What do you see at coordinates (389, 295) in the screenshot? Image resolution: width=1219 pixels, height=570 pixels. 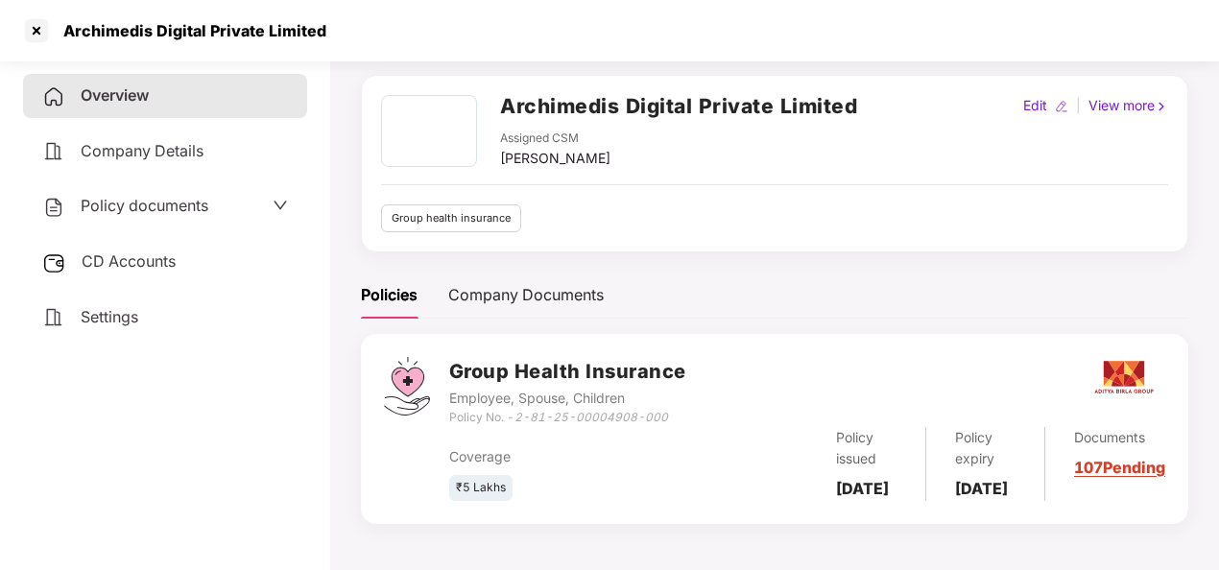 I see `div: Policies` at bounding box center [389, 295].